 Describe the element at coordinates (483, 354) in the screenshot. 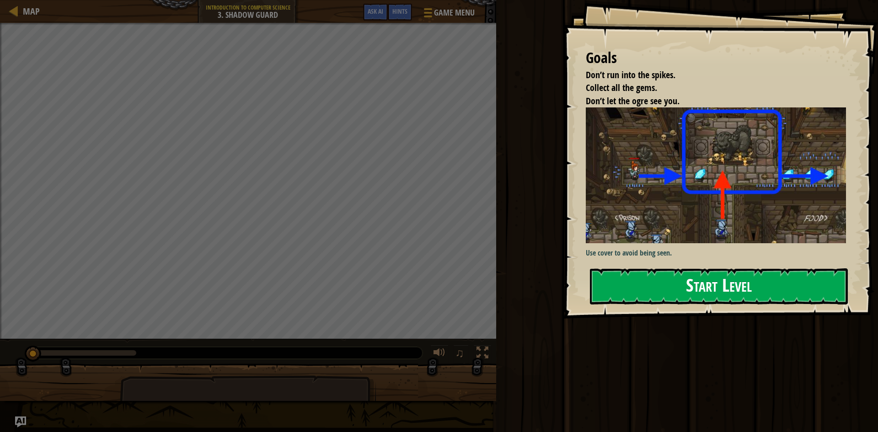

I see `button: Toggle fullscreen` at that location.